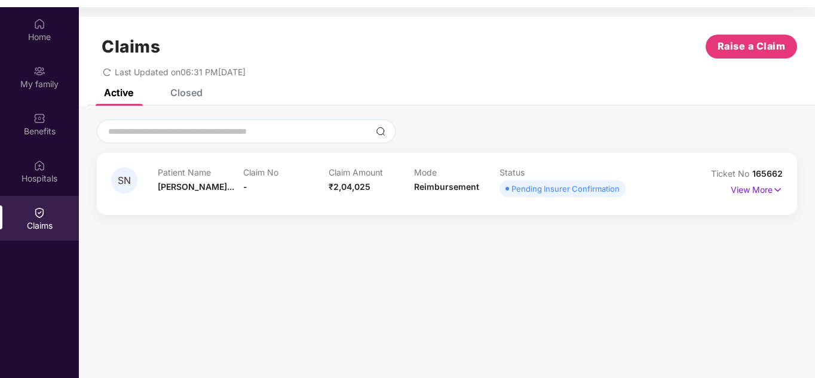 The image size is (815, 378). I want to click on p: Claim No, so click(286, 172).